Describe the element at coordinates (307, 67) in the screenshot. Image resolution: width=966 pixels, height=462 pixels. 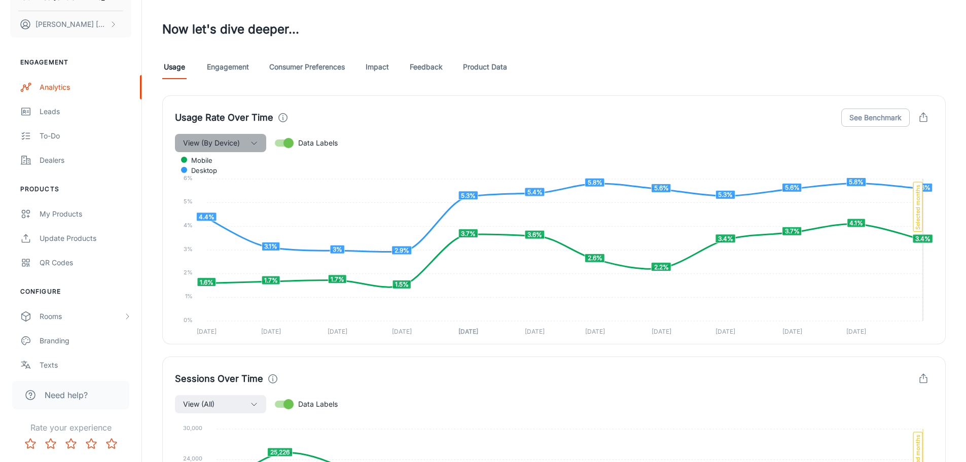
I see `a: Consumer Preferences` at that location.